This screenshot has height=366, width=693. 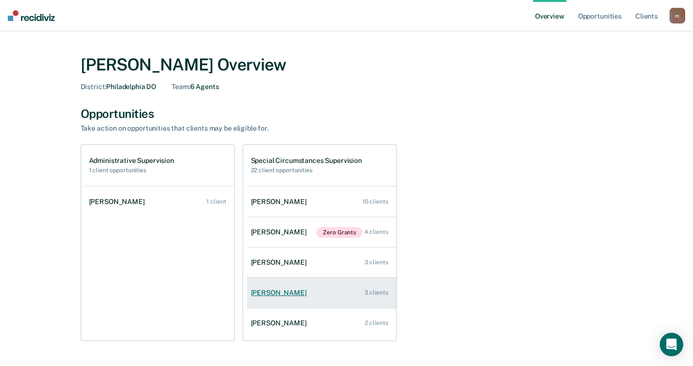 What do you see at coordinates (132, 170) in the screenshot?
I see `h2: 1 client opportunities` at bounding box center [132, 170].